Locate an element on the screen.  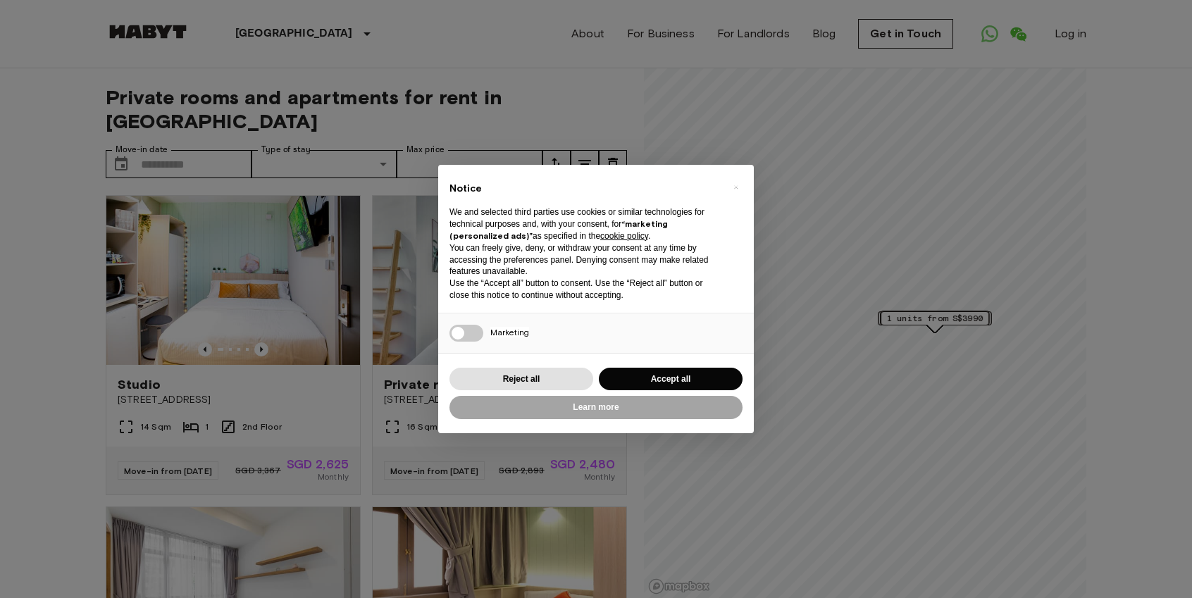
button: Accept all is located at coordinates (671, 379).